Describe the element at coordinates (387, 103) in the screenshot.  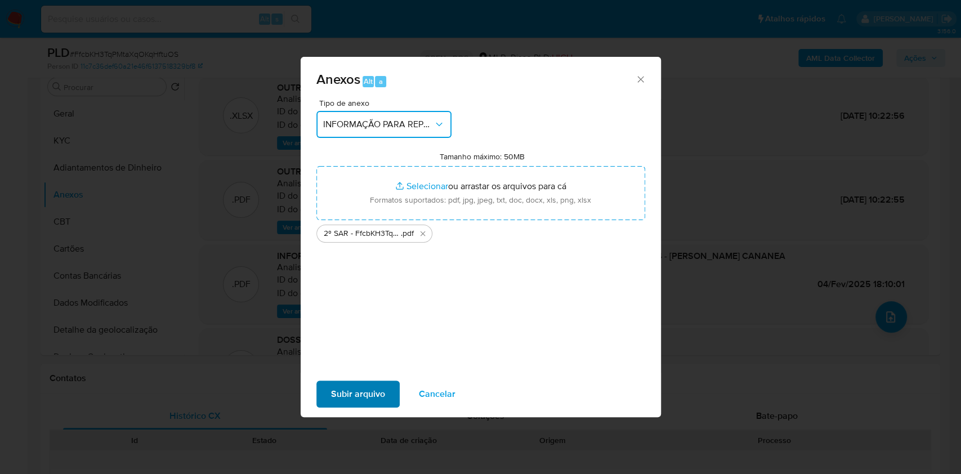
I see `span: Tipo de anexo` at that location.